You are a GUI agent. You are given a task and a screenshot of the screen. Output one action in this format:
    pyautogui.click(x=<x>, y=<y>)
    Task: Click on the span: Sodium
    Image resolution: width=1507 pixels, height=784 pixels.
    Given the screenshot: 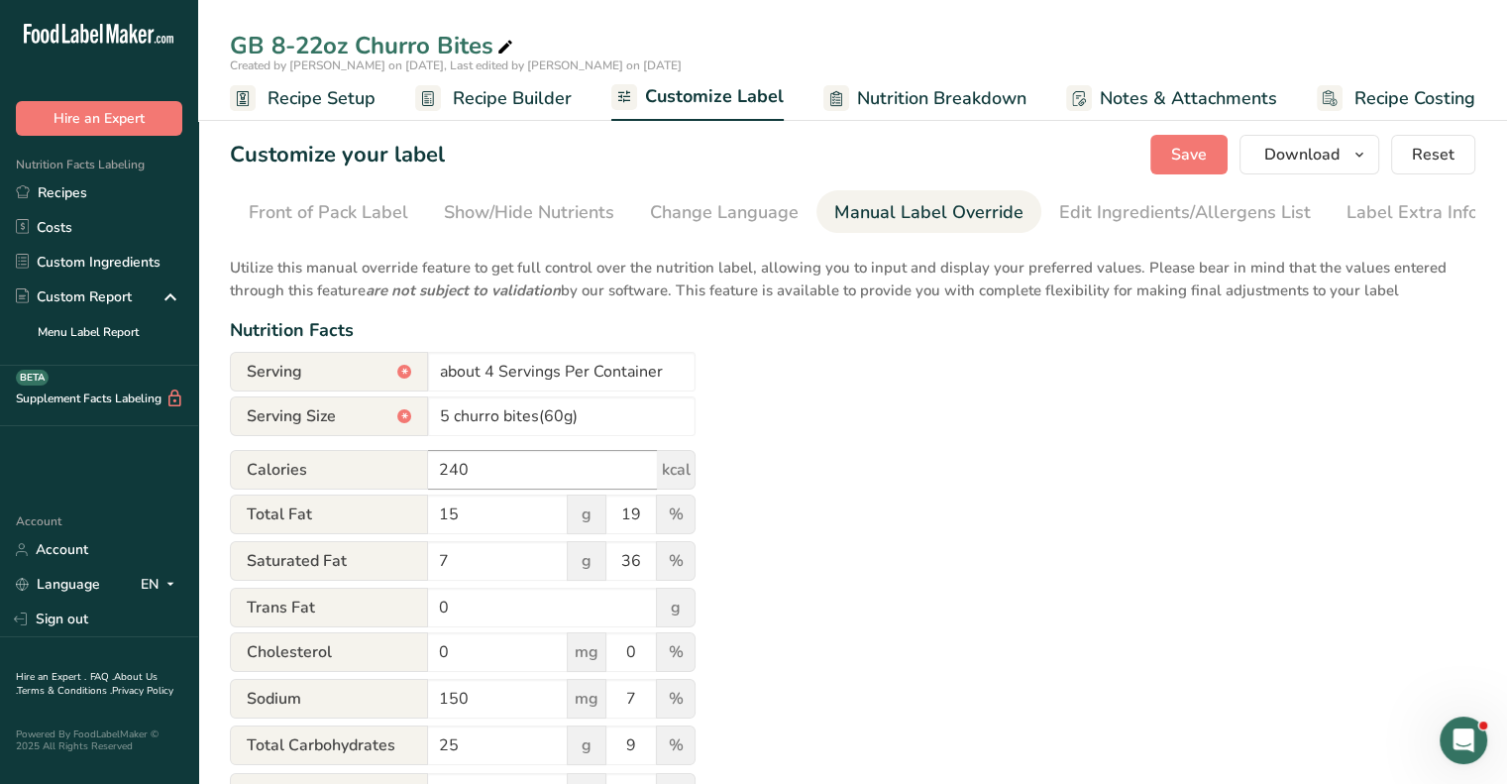 What is the action you would take?
    pyautogui.click(x=329, y=699)
    